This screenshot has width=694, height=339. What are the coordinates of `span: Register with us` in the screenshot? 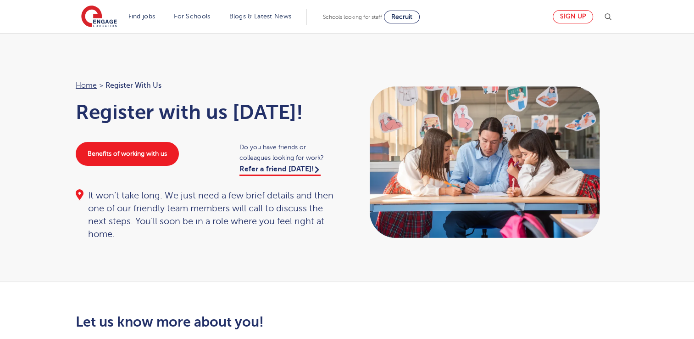 It's located at (133, 85).